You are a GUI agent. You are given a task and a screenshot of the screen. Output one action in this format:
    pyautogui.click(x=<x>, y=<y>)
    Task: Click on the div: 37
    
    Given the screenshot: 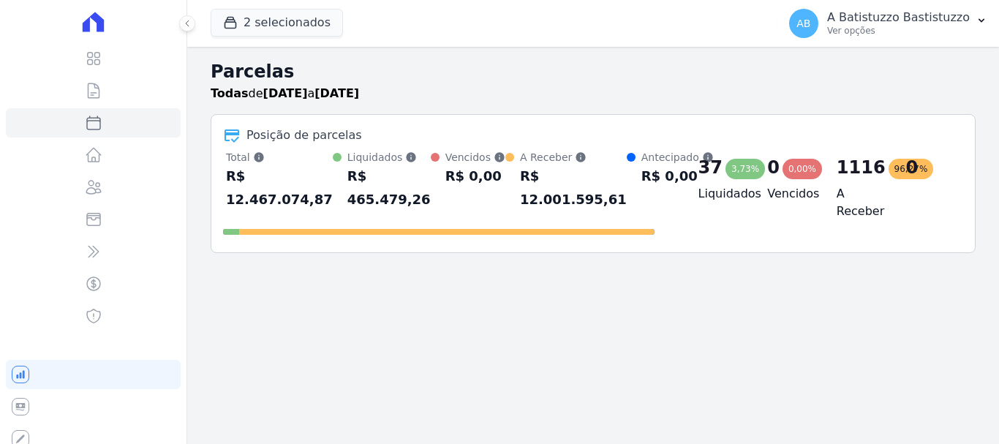 What is the action you would take?
    pyautogui.click(x=710, y=167)
    